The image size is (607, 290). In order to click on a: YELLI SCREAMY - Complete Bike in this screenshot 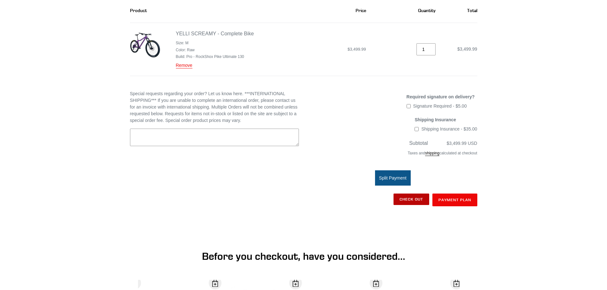, I will do `click(215, 33)`.